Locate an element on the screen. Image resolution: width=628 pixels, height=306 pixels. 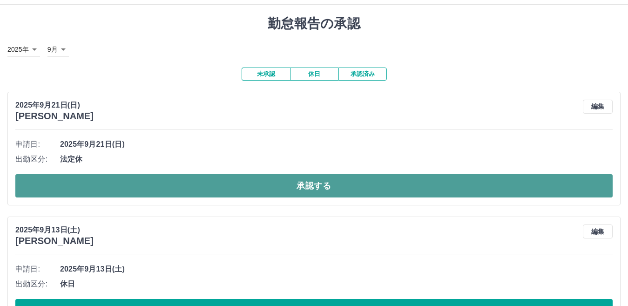
p: 2025年9月13日(土) is located at coordinates (54, 230).